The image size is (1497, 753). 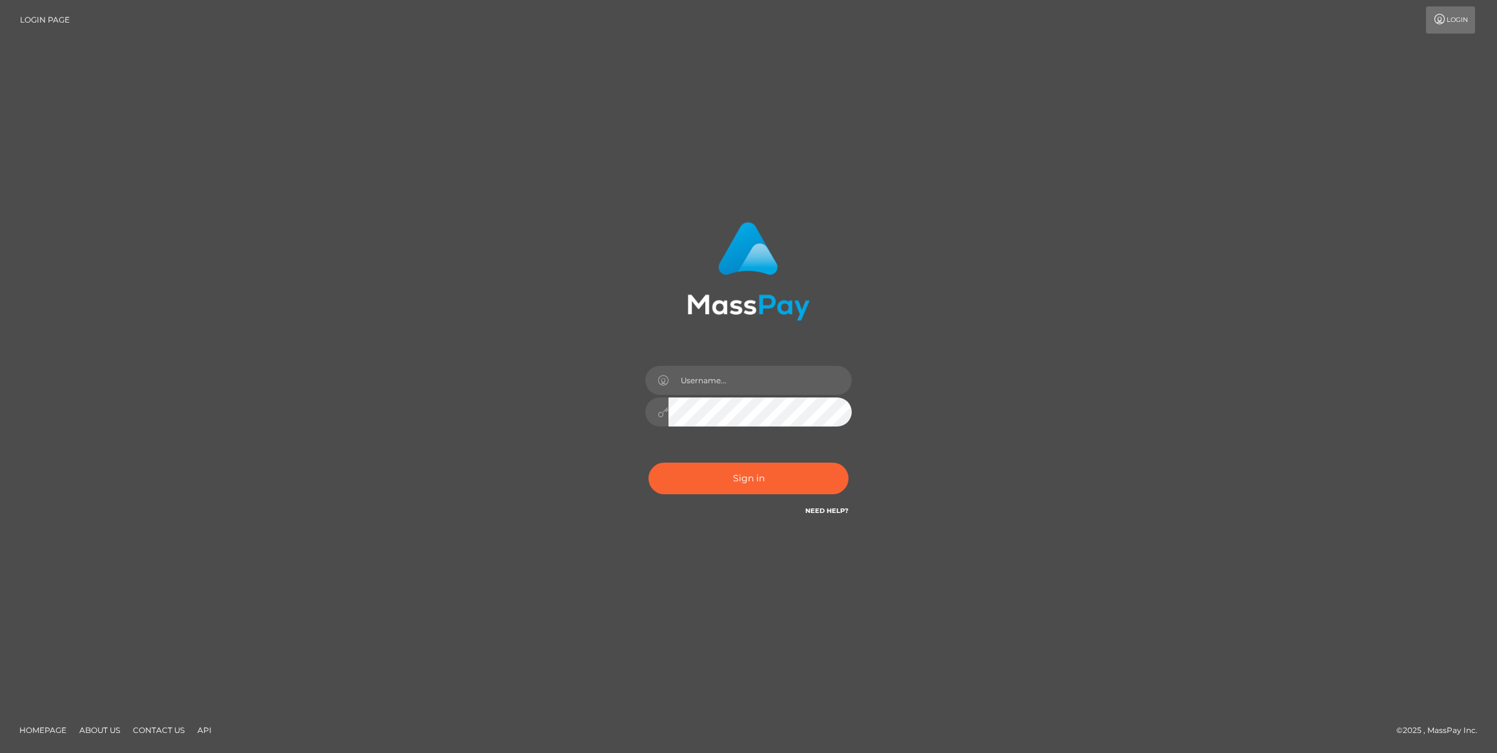 What do you see at coordinates (748, 478) in the screenshot?
I see `button: Sign in` at bounding box center [748, 478].